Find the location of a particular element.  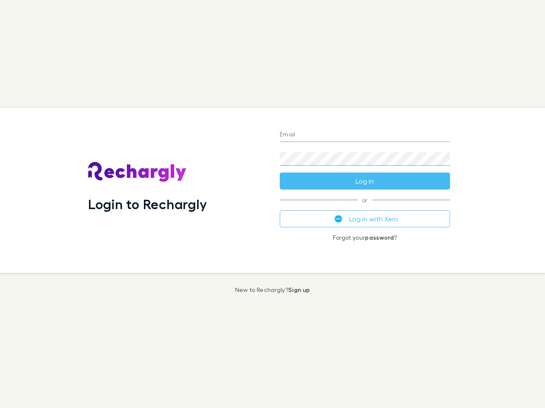

h1: Login to Rechargly is located at coordinates (147, 204).